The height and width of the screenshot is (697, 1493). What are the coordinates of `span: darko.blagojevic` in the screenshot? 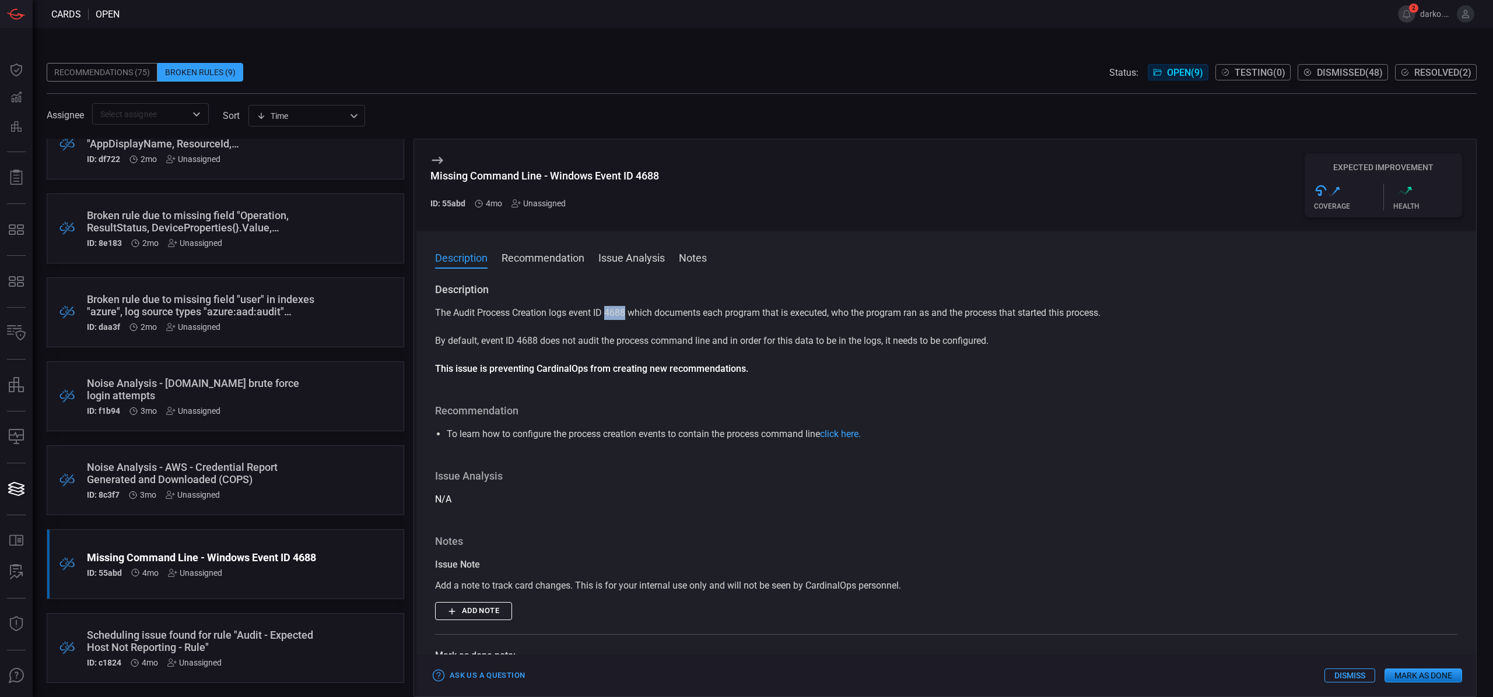 It's located at (1436, 14).